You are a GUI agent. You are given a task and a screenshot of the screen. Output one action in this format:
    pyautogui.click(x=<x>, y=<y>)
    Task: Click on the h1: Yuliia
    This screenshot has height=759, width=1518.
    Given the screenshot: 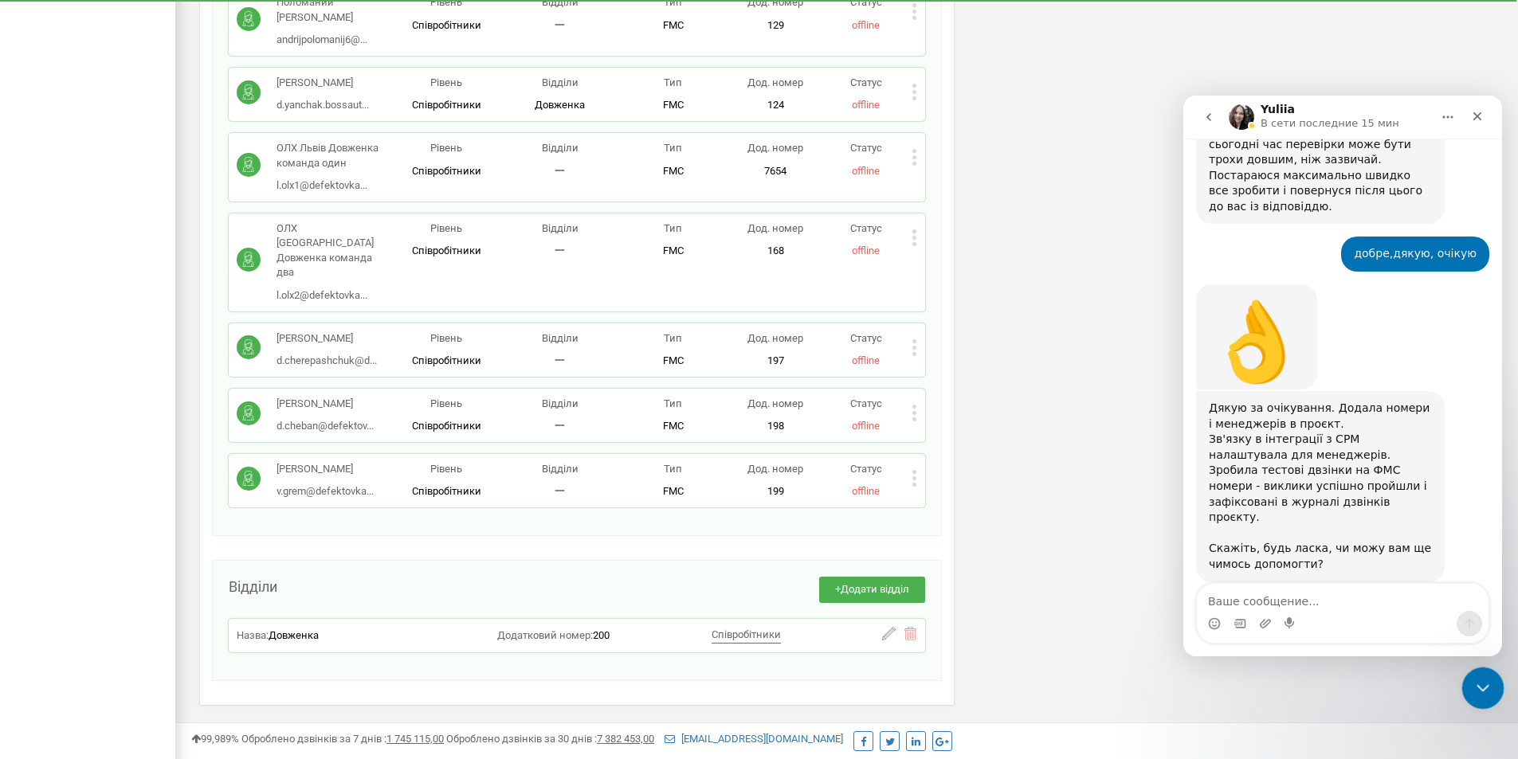 What is the action you would take?
    pyautogui.click(x=94, y=14)
    